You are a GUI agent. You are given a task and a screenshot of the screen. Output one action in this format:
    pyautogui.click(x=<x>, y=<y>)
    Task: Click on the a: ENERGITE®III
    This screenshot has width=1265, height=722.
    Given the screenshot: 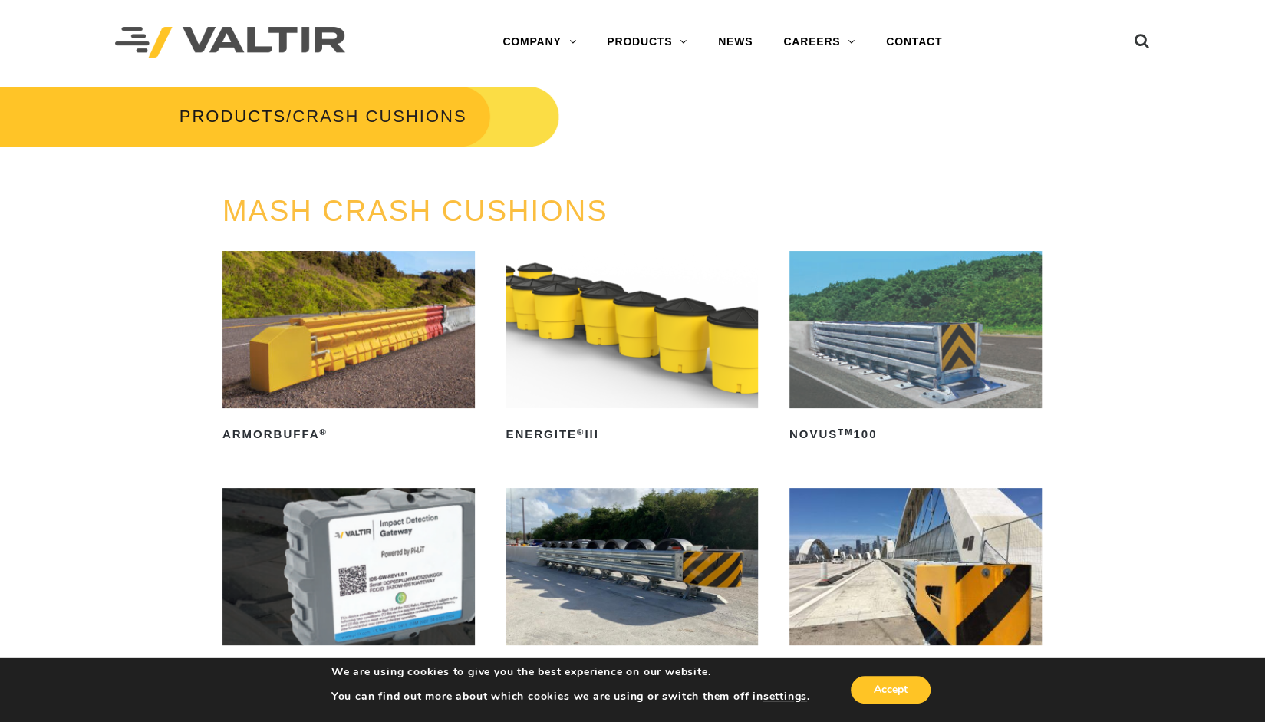 What is the action you would take?
    pyautogui.click(x=631, y=348)
    